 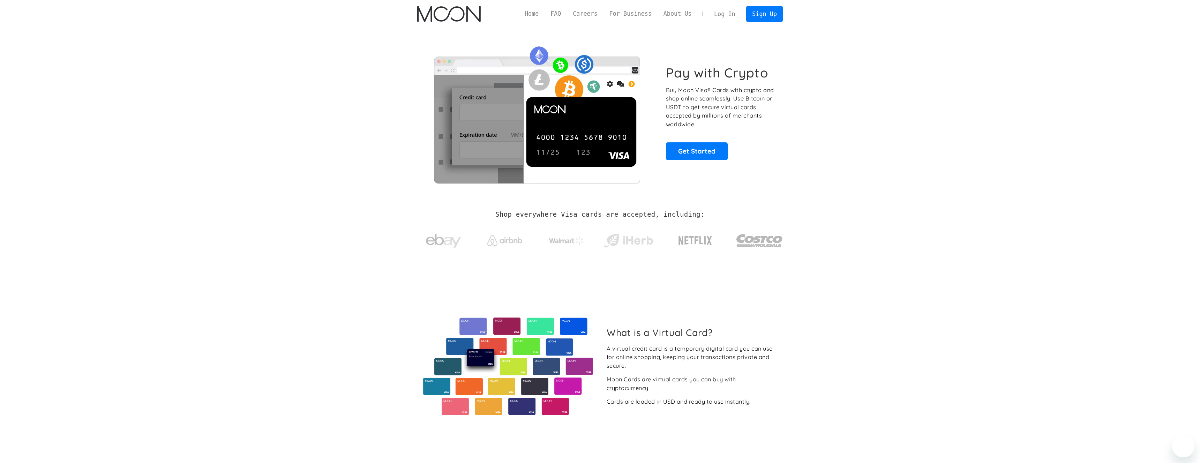 What do you see at coordinates (567, 239) in the screenshot?
I see `a: Walmart` at bounding box center [567, 239].